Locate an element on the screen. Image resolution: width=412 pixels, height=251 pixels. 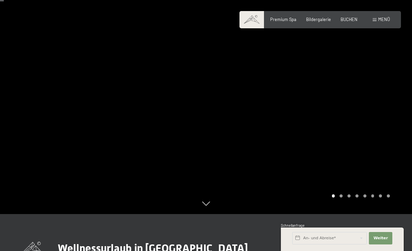
button: Weiter is located at coordinates (380, 238).